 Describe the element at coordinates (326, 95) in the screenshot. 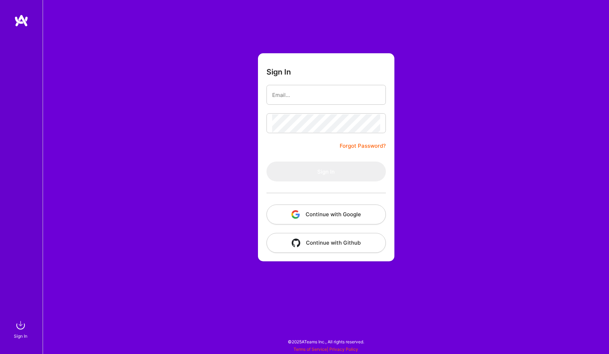

I see `input: Email...` at that location.